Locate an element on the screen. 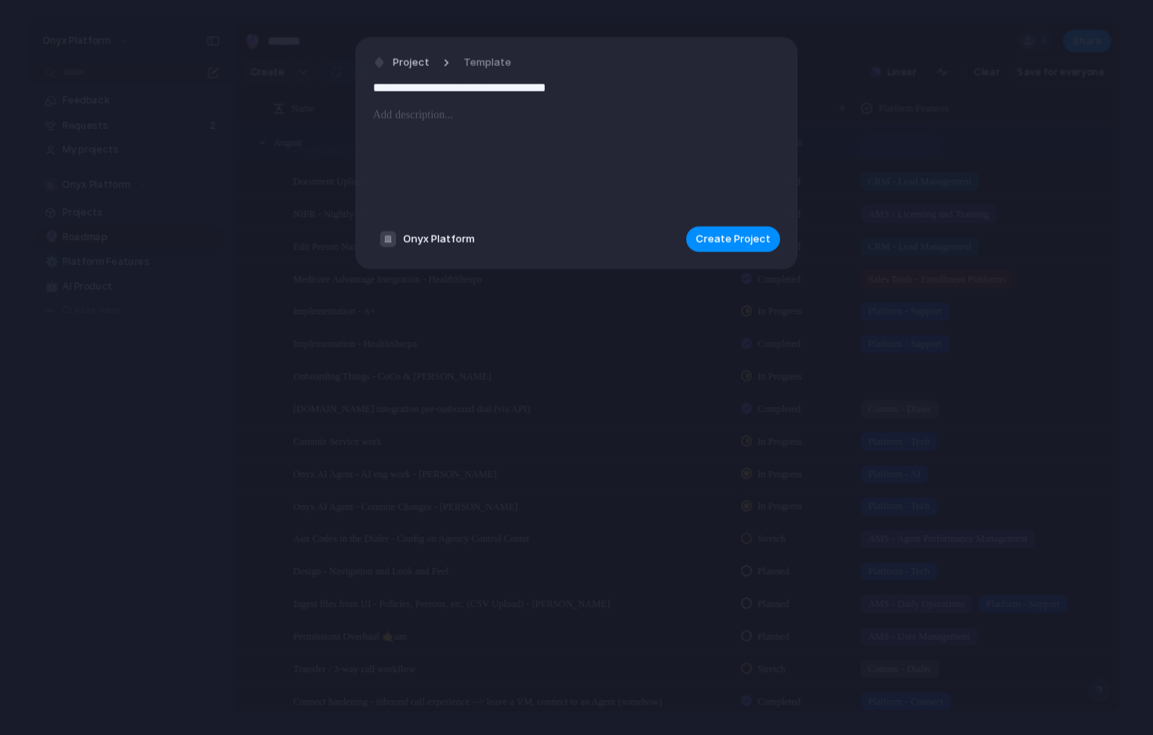  span: Project is located at coordinates (411, 63).